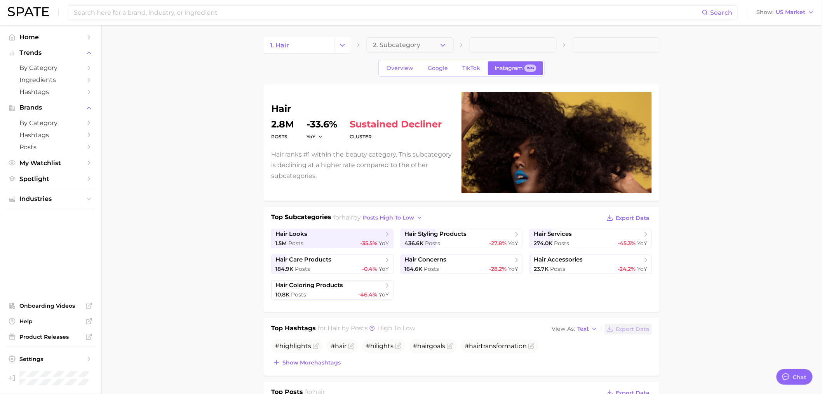  What do you see at coordinates (299, 45) in the screenshot?
I see `a: 1. hair` at bounding box center [299, 45].